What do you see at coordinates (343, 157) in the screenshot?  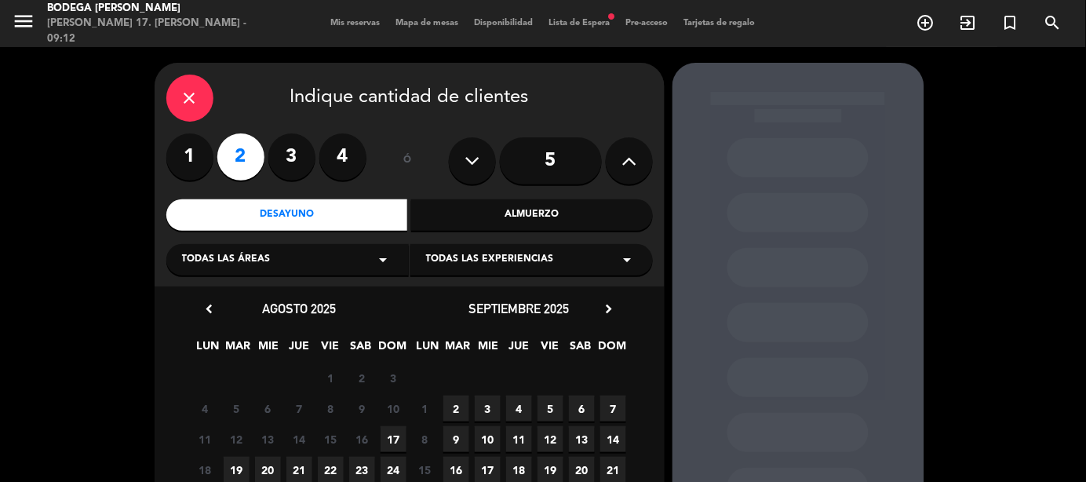 I see `label: 4` at bounding box center [343, 157].